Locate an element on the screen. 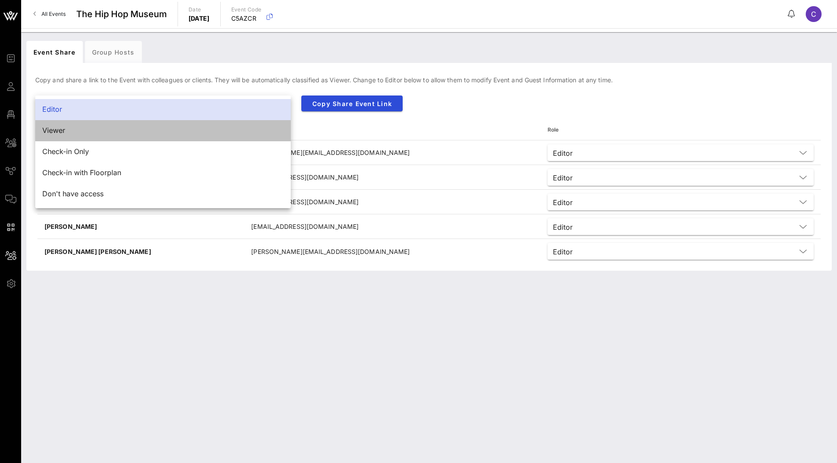 The image size is (837, 463). span: Copy Share Event Link is located at coordinates (352, 103).